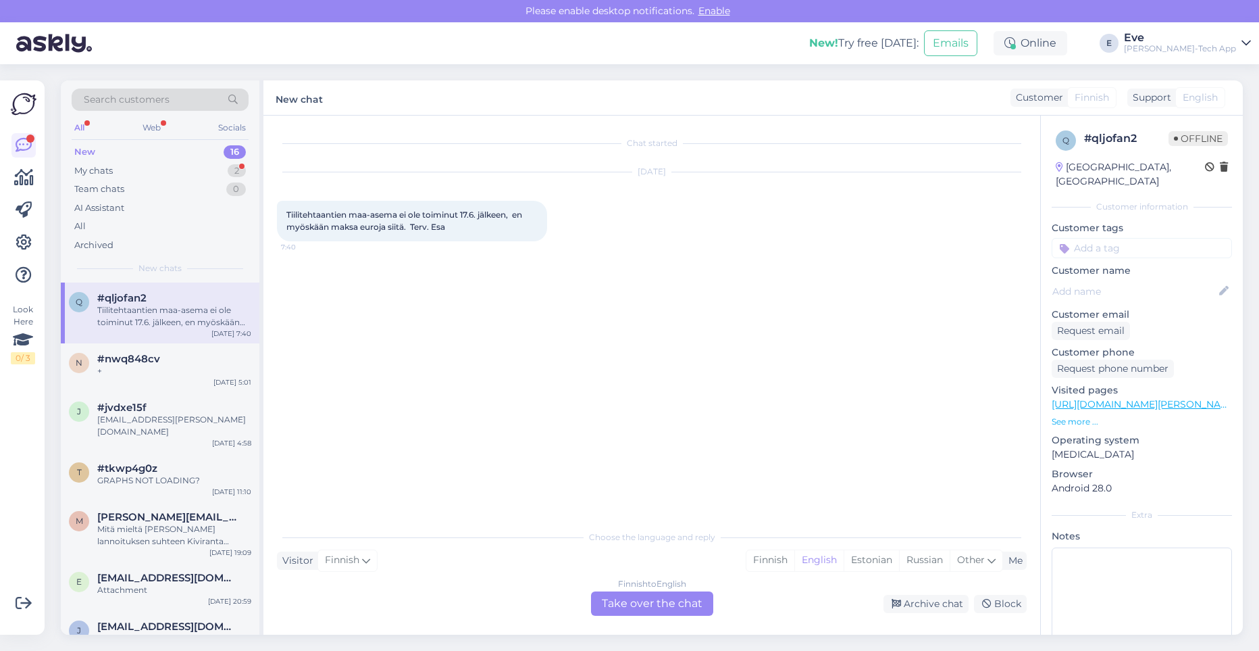 This screenshot has height=651, width=1259. What do you see at coordinates (1142, 352) in the screenshot?
I see `p: Customer phone` at bounding box center [1142, 352].